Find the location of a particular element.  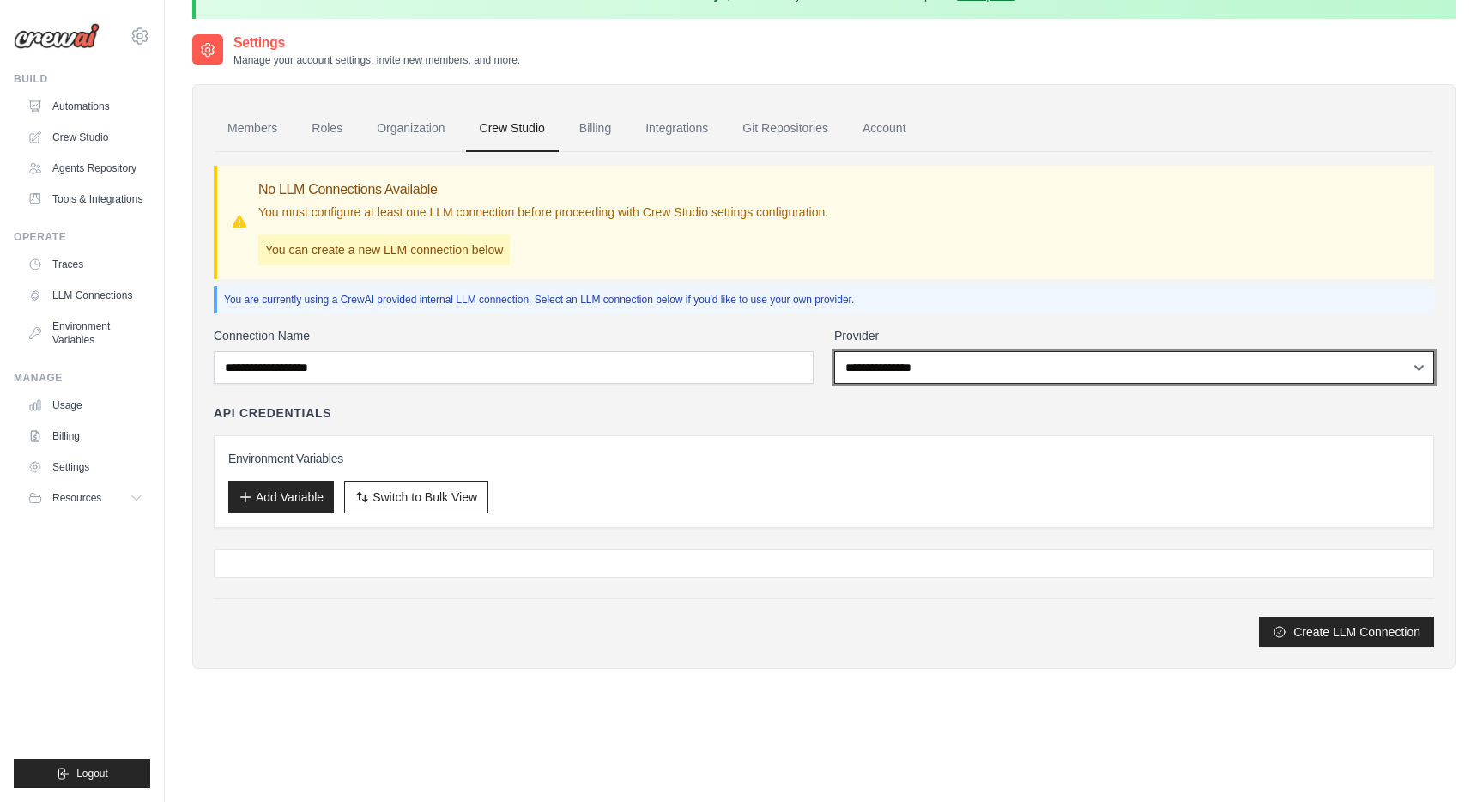

a: Environment Variables is located at coordinates (85, 333).